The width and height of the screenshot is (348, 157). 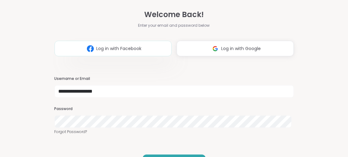 What do you see at coordinates (174, 26) in the screenshot?
I see `span: Enter your email and password below` at bounding box center [174, 26].